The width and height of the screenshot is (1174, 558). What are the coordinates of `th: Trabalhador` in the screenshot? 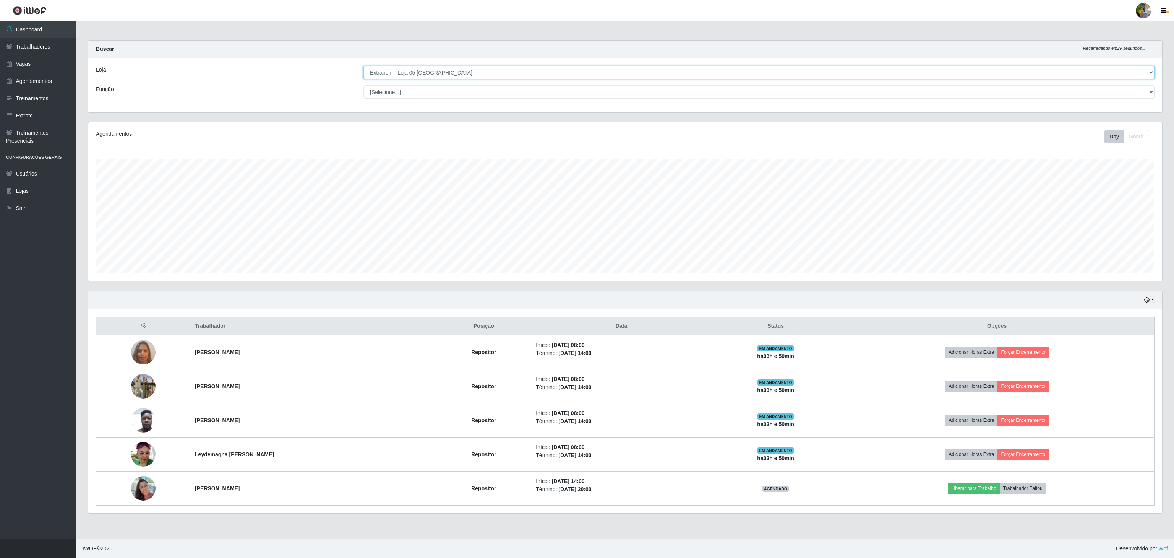 It's located at (313, 326).